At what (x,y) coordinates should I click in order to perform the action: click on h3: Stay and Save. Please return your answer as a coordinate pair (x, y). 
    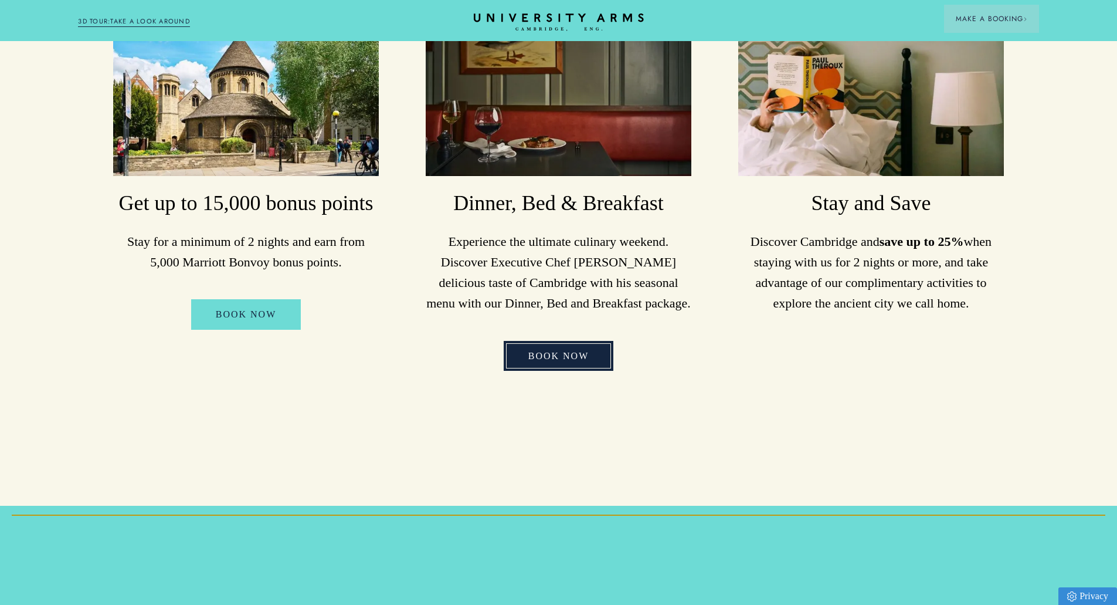
    Looking at the image, I should click on (871, 204).